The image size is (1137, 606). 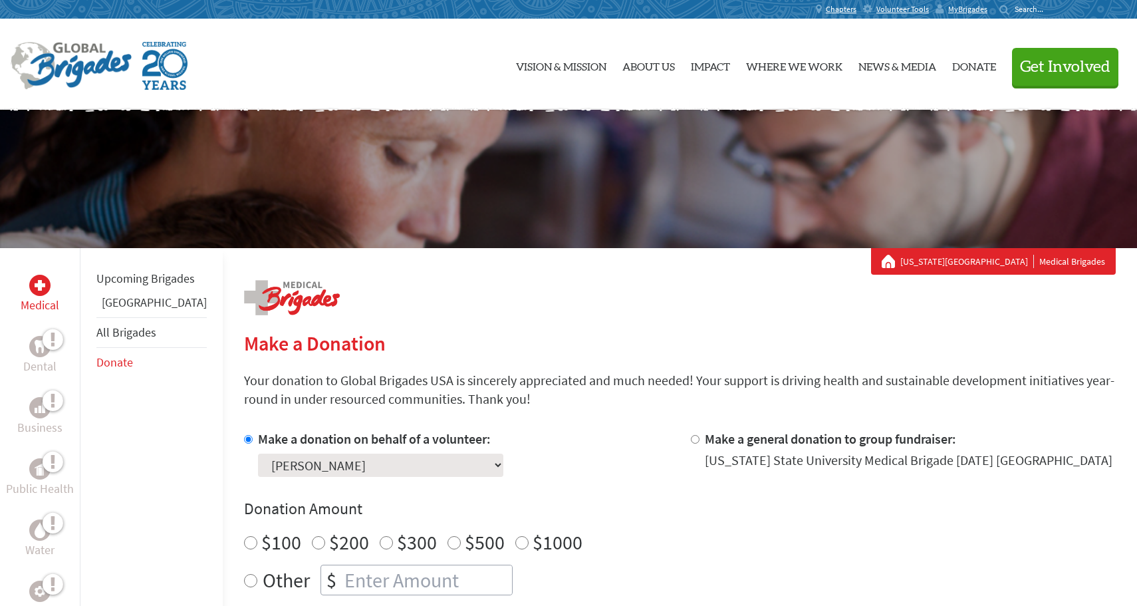 I want to click on p: Your donation to Global Brigades USA is sincerely appreciated and much needed! Your support is dr..., so click(x=679, y=390).